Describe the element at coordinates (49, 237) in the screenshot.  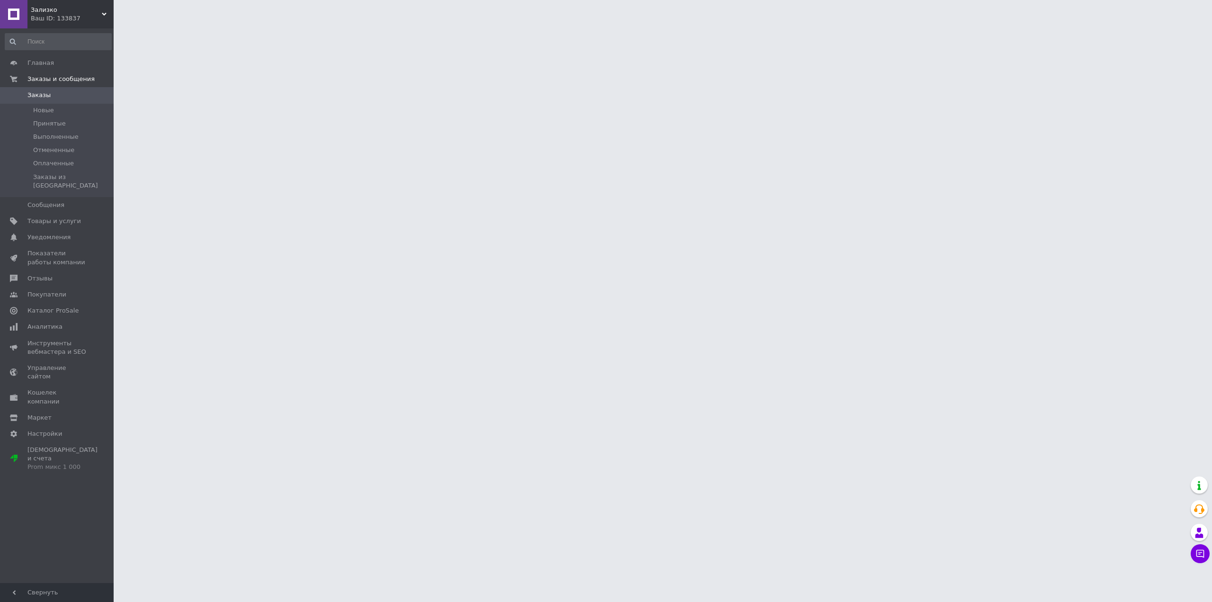
I see `span: Уведомления` at that location.